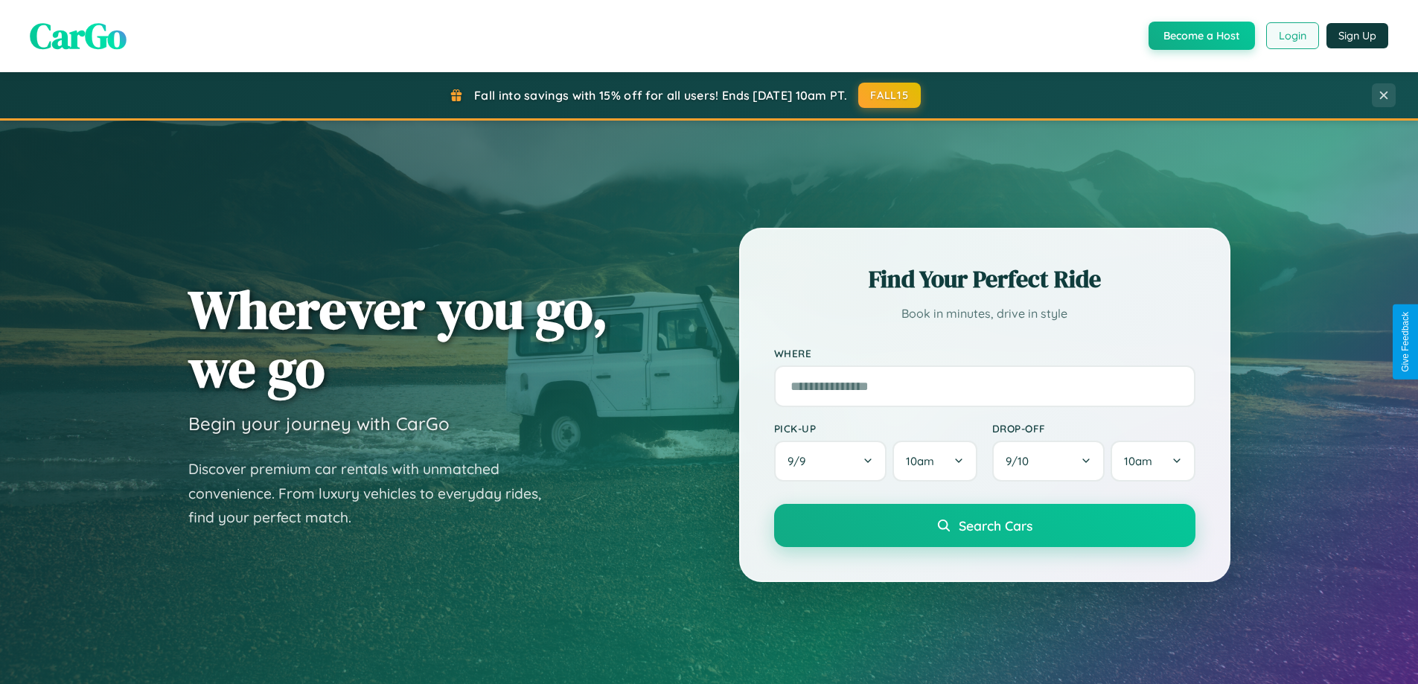 Image resolution: width=1418 pixels, height=684 pixels. What do you see at coordinates (1406, 342) in the screenshot?
I see `div: Give Feedback` at bounding box center [1406, 342].